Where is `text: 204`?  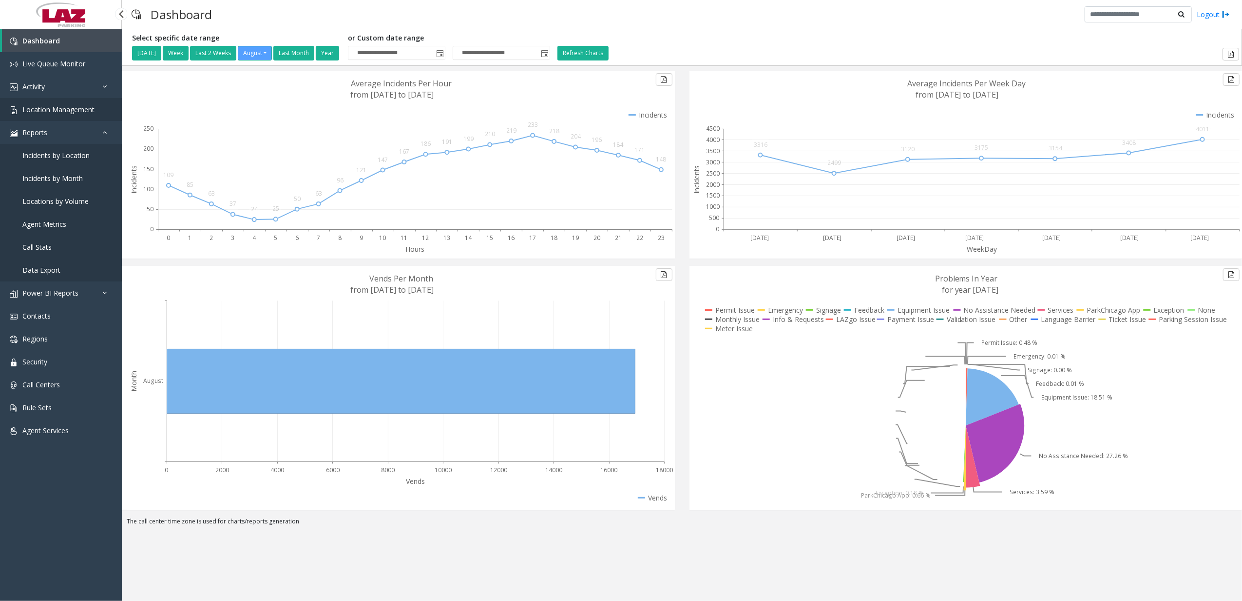 text: 204 is located at coordinates (576, 136).